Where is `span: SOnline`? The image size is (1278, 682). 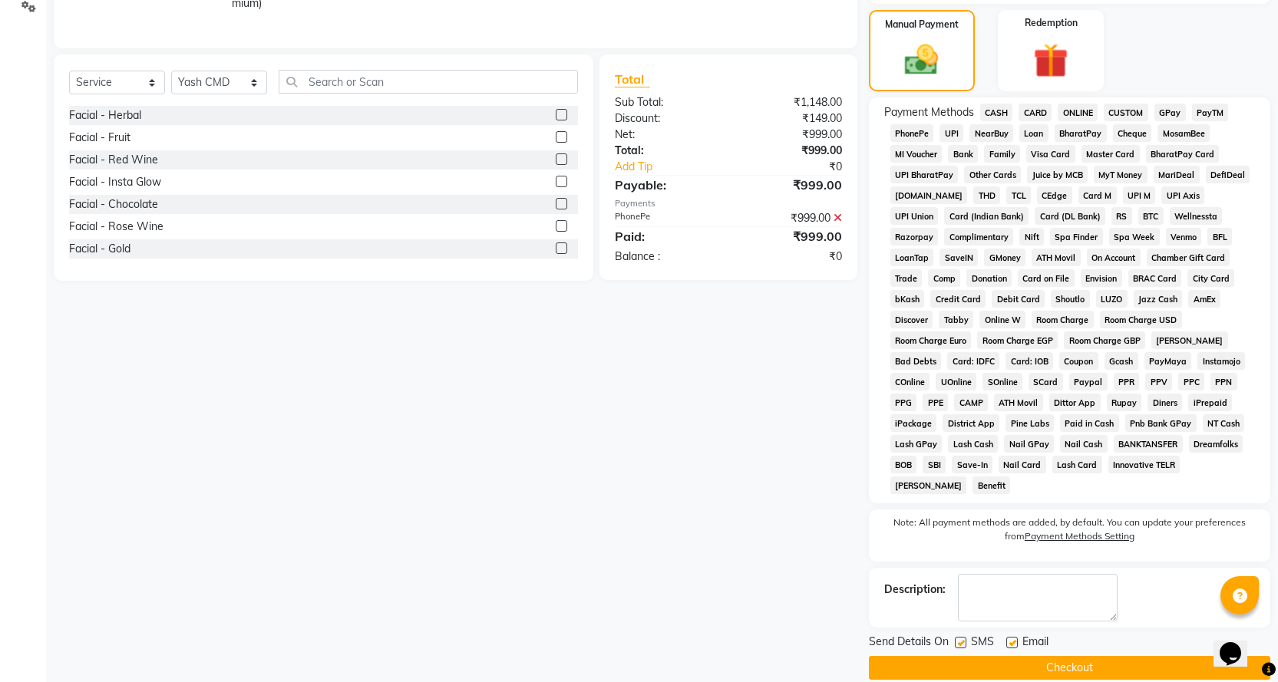
span: SOnline is located at coordinates (1002, 381).